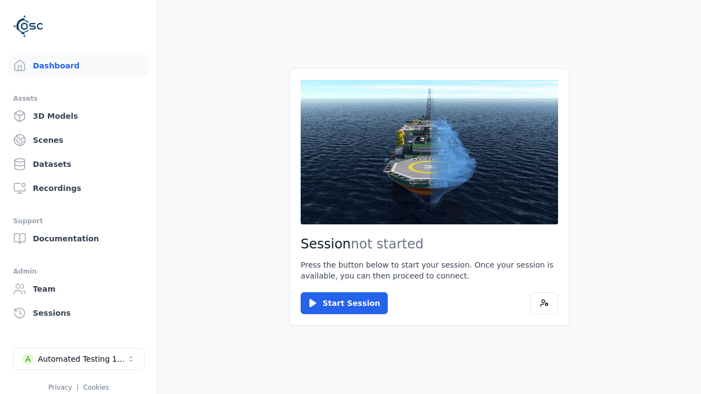 The height and width of the screenshot is (394, 701). I want to click on a: Cookies, so click(96, 388).